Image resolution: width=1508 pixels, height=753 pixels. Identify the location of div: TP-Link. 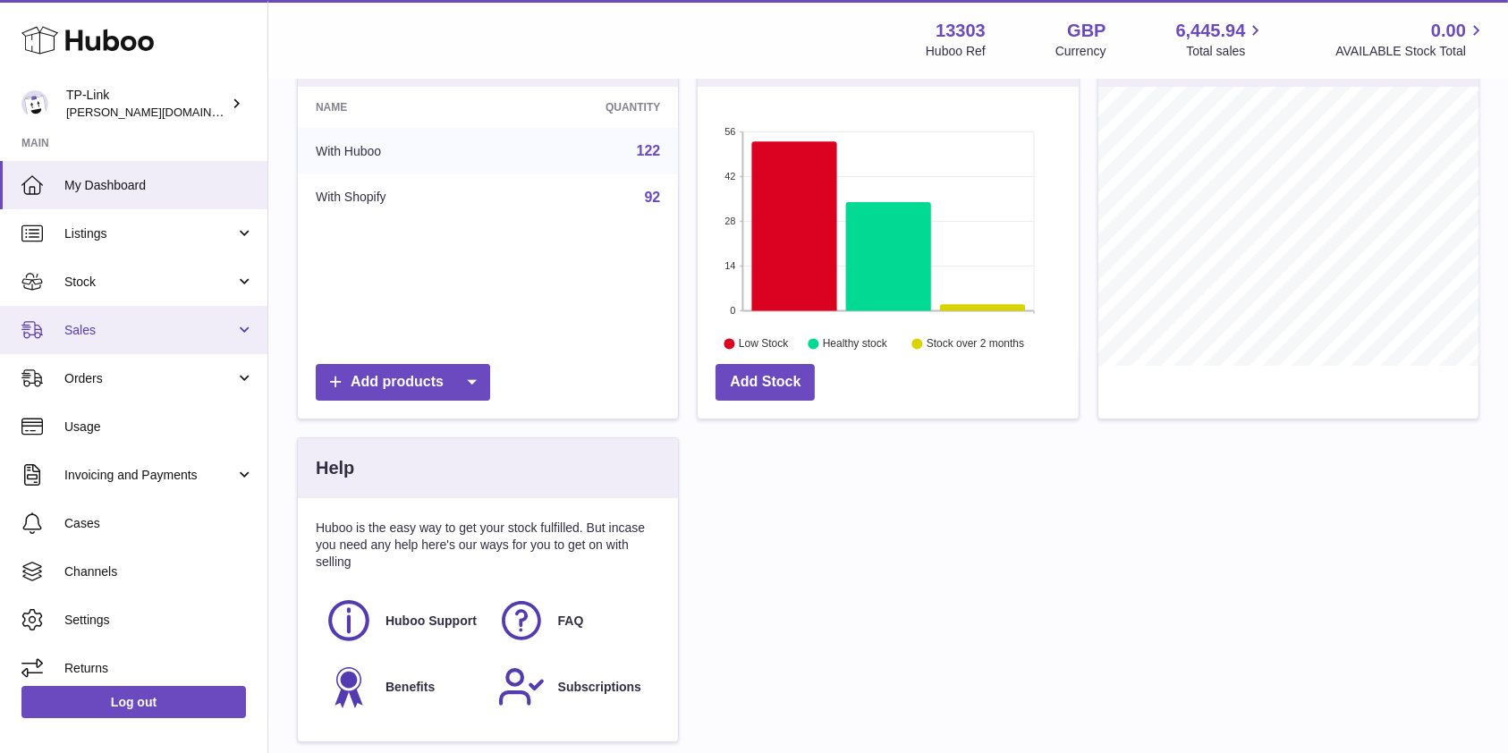
(147, 104).